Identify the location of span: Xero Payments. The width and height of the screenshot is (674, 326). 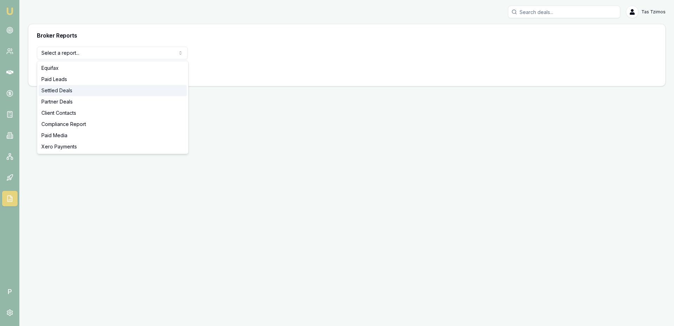
(59, 147).